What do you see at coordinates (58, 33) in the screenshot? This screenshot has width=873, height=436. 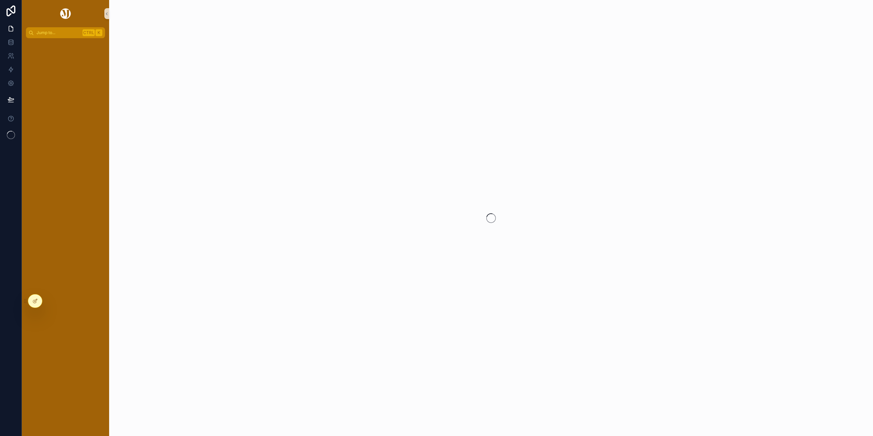 I see `span: Jump to...` at bounding box center [58, 33].